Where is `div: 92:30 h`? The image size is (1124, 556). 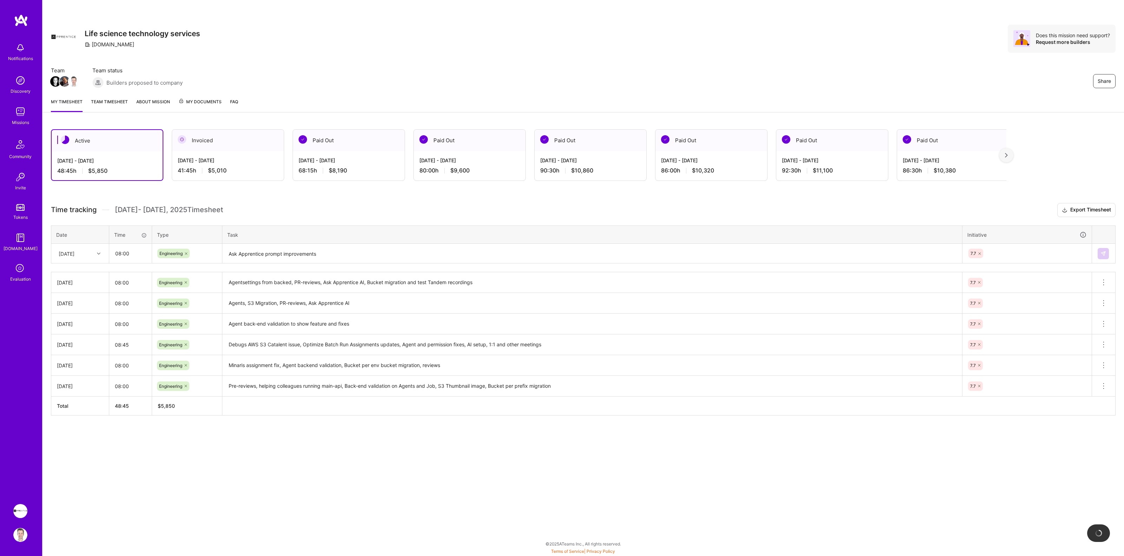 div: 92:30 h is located at coordinates (832, 170).